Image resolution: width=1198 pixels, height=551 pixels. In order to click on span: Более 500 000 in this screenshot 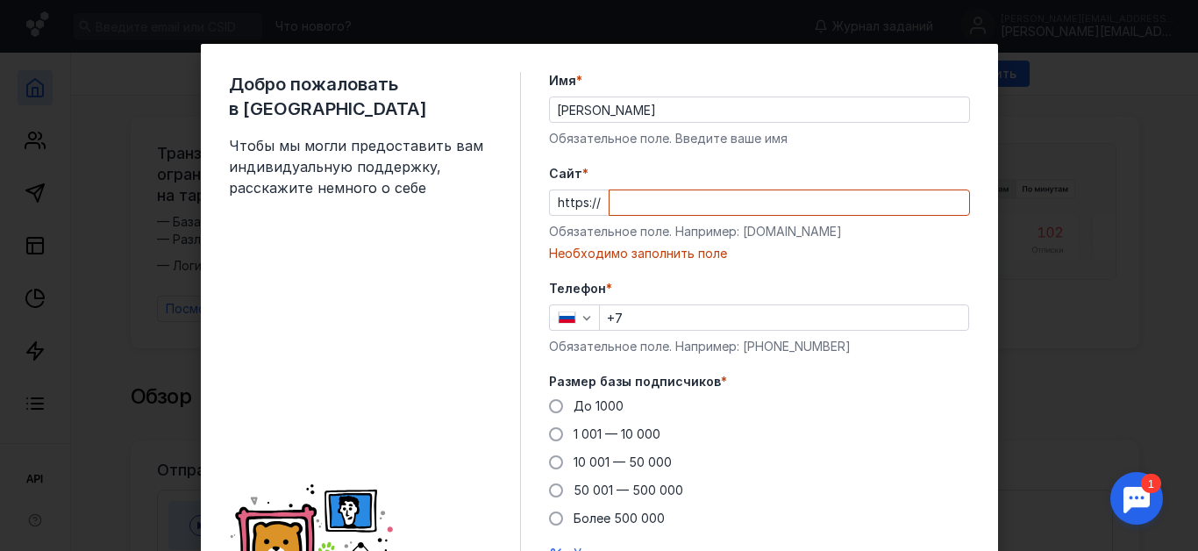, I will do `click(619, 518)`.